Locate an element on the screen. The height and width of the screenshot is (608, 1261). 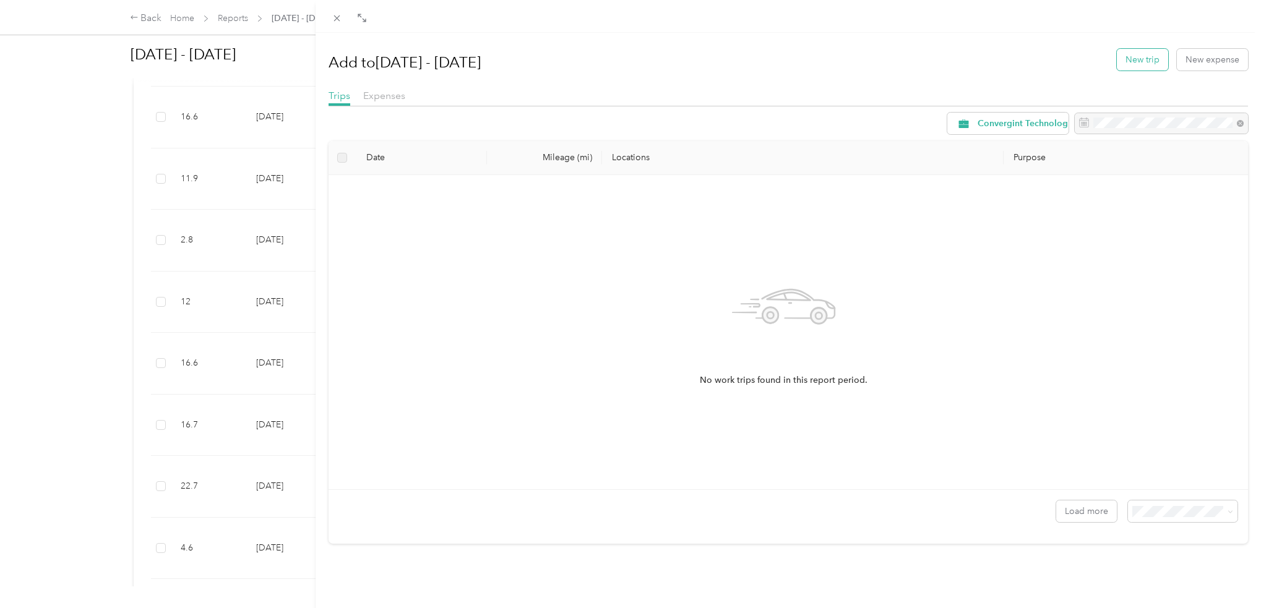
span: Trips is located at coordinates (339, 95).